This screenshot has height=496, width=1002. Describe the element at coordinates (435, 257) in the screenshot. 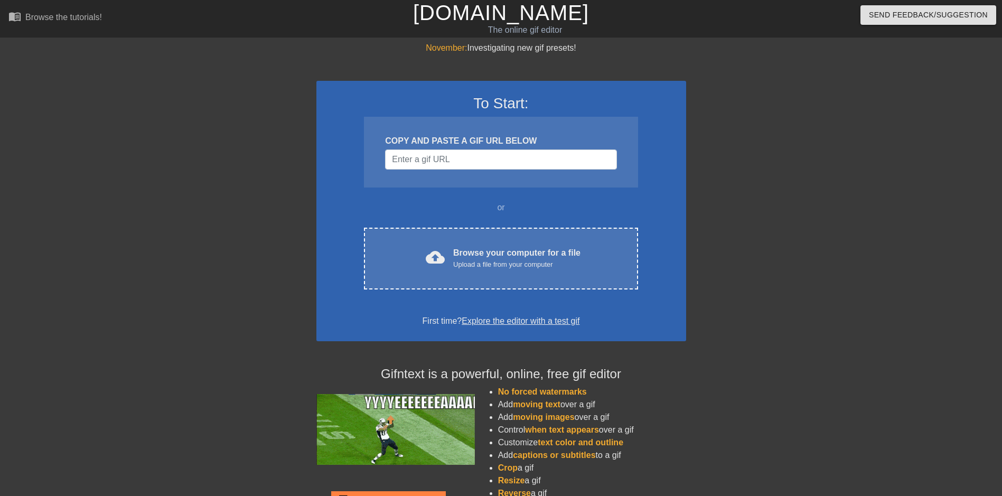

I see `span: cloud_upload` at that location.